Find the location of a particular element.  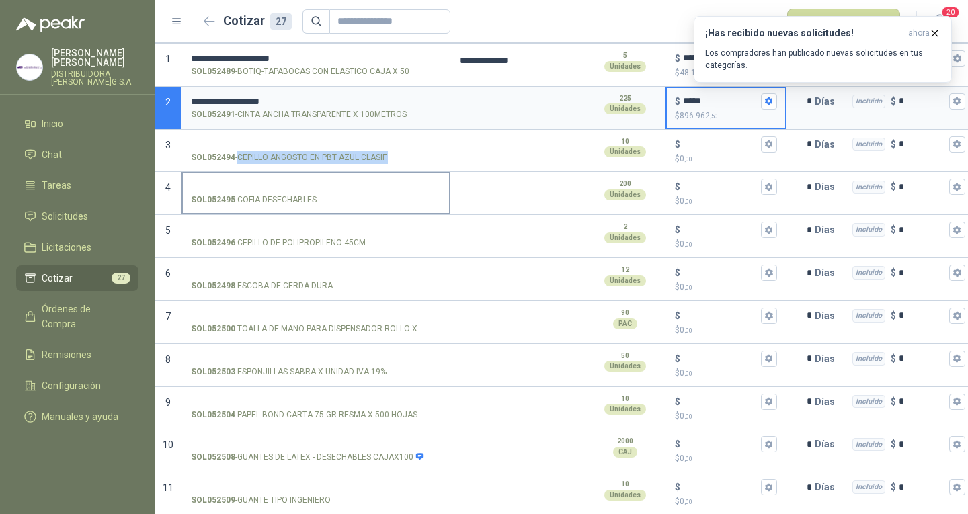

strong: SOL052495 is located at coordinates (213, 200).